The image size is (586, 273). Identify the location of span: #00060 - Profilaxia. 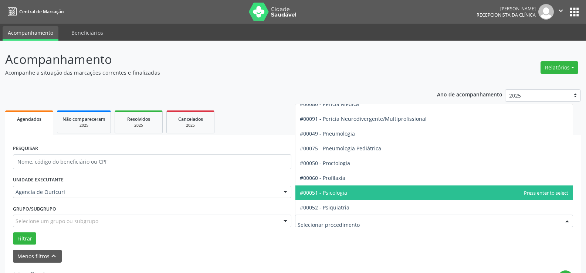
(322, 178).